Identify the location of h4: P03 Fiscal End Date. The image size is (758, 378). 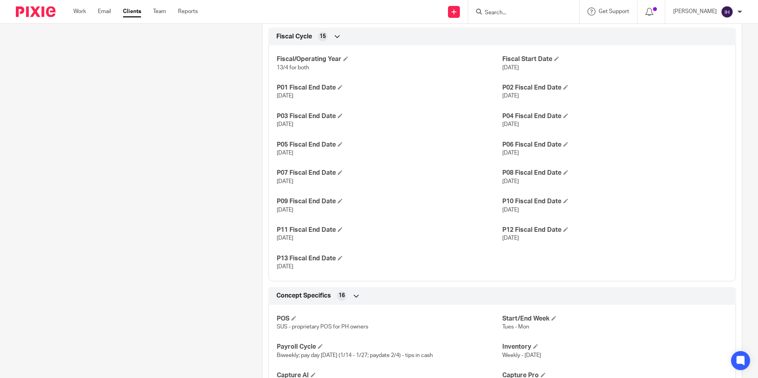
(390, 116).